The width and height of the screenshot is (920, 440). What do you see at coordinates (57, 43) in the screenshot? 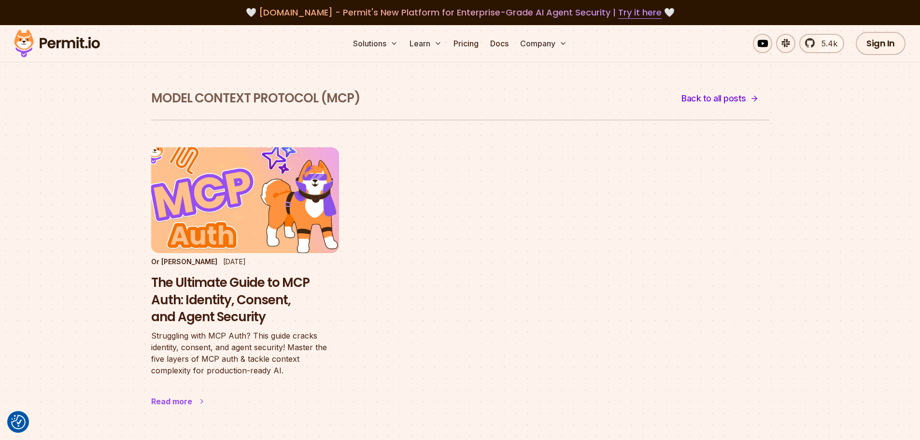
I see `img: Permit logo` at bounding box center [57, 43].